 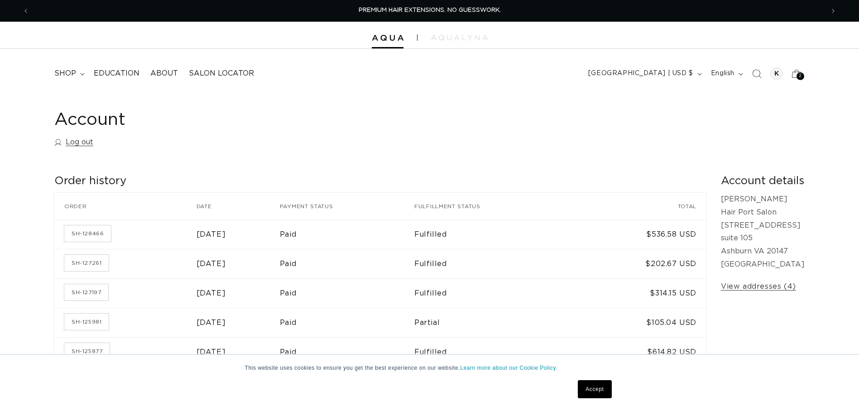 What do you see at coordinates (388, 38) in the screenshot?
I see `img: Aqua Hair Extensions` at bounding box center [388, 38].